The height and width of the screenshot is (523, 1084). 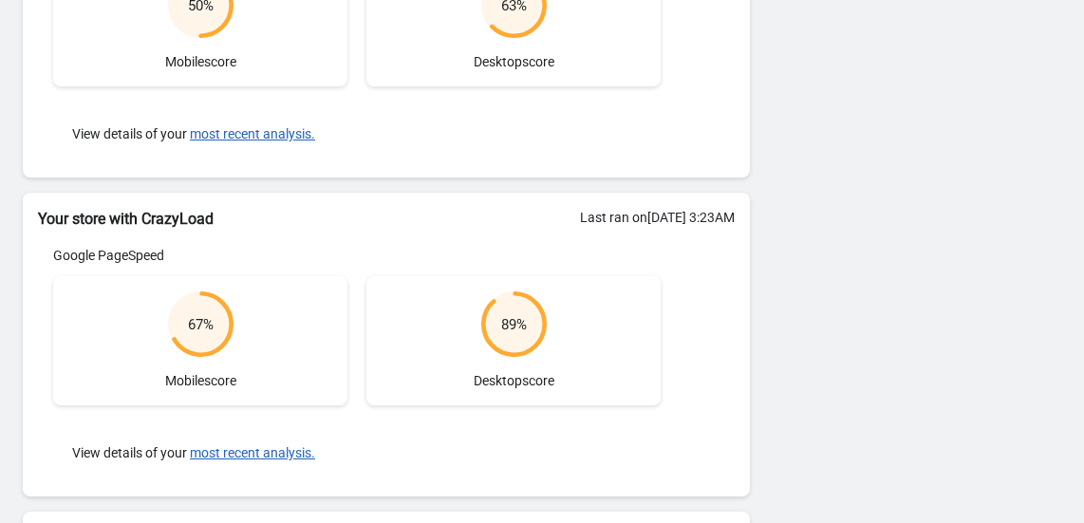 I want to click on div: Desktop score, so click(x=513, y=341).